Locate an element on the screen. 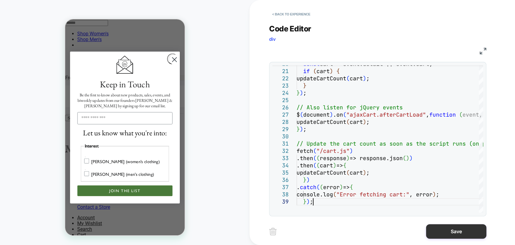 This screenshot has width=515, height=245. span: function is located at coordinates (442, 114).